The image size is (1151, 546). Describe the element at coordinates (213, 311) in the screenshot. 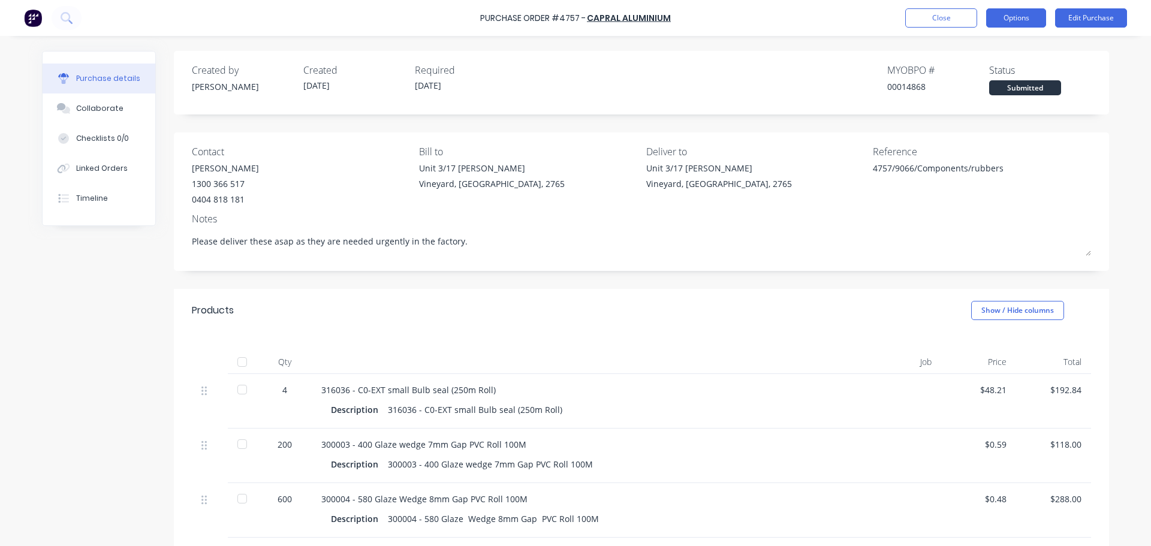

I see `div: Products` at that location.